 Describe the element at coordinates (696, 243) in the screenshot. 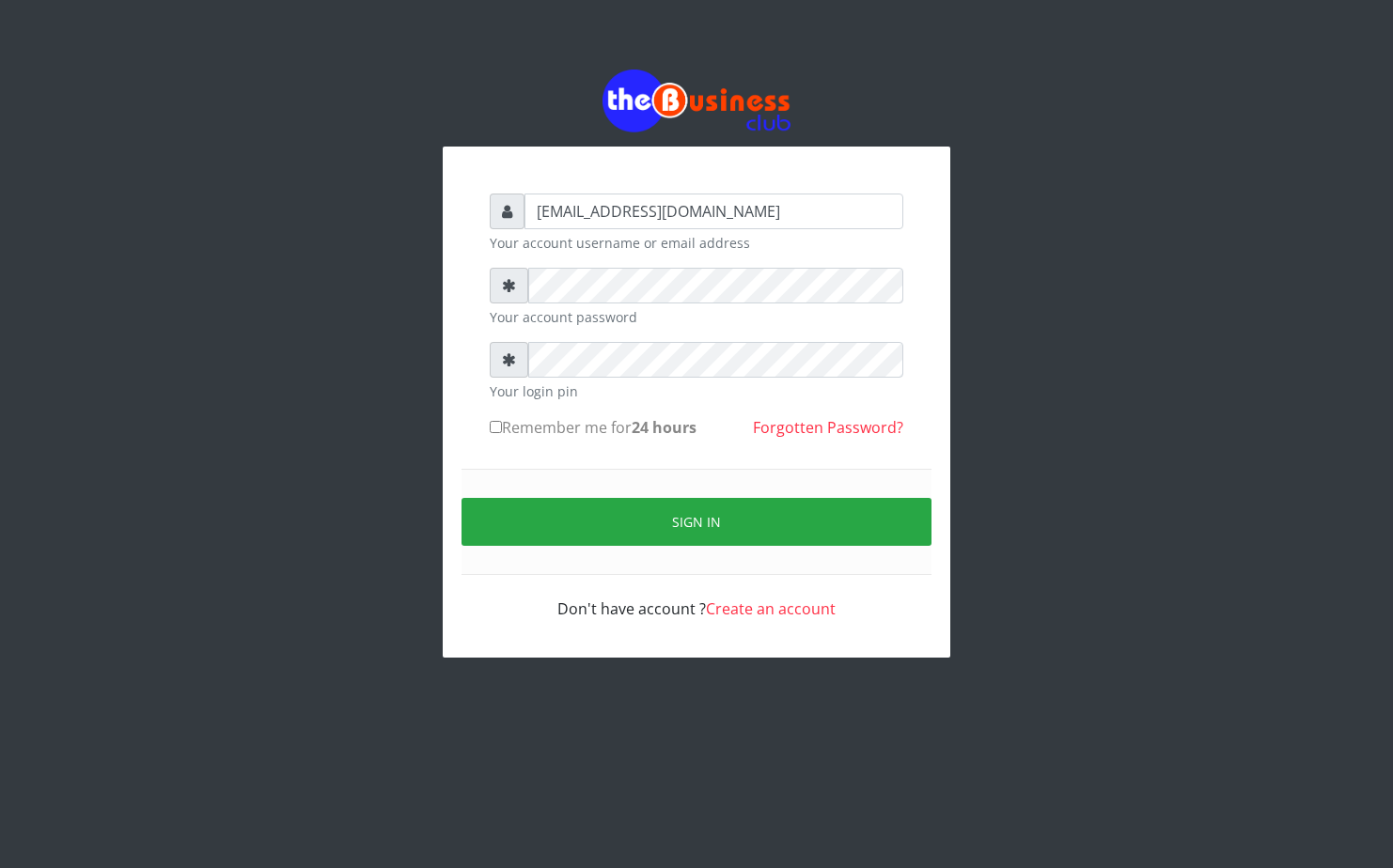

I see `small: Your account username or email address` at that location.